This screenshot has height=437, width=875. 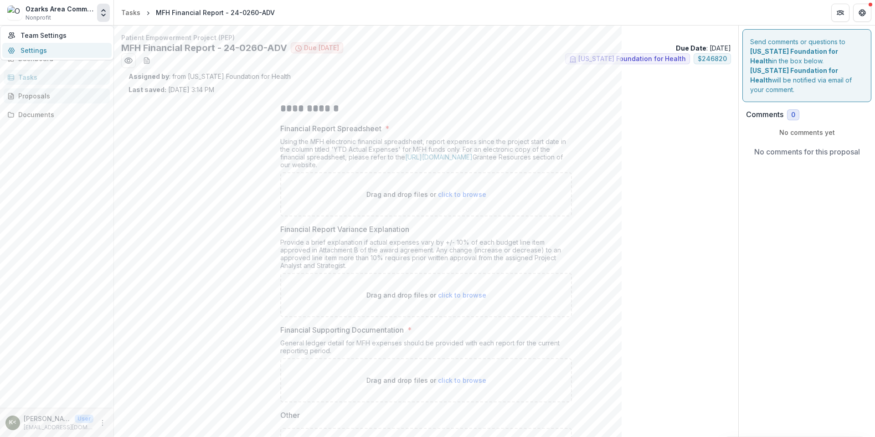 What do you see at coordinates (60, 114) in the screenshot?
I see `div: Documents` at bounding box center [60, 114].